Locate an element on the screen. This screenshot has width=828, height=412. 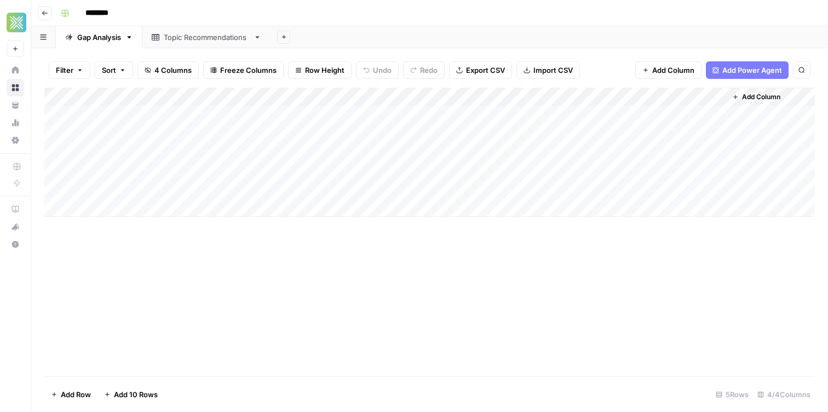
button: Add Power Agent is located at coordinates (747, 70).